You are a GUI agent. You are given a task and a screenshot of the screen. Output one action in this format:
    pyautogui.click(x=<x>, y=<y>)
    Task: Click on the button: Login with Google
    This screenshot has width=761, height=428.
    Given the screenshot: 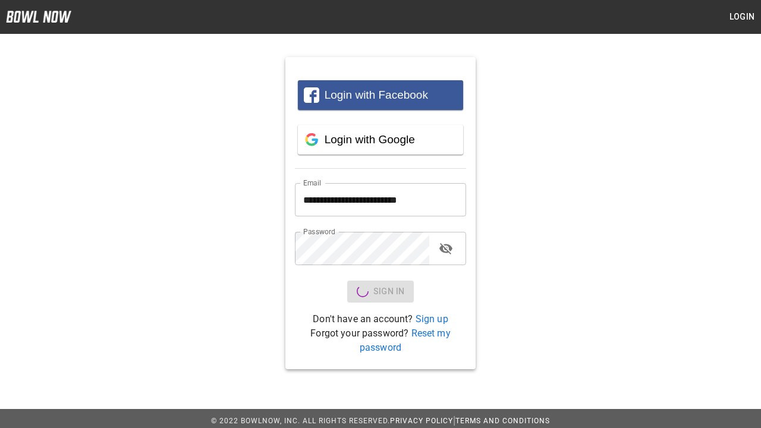 What is the action you would take?
    pyautogui.click(x=380, y=140)
    